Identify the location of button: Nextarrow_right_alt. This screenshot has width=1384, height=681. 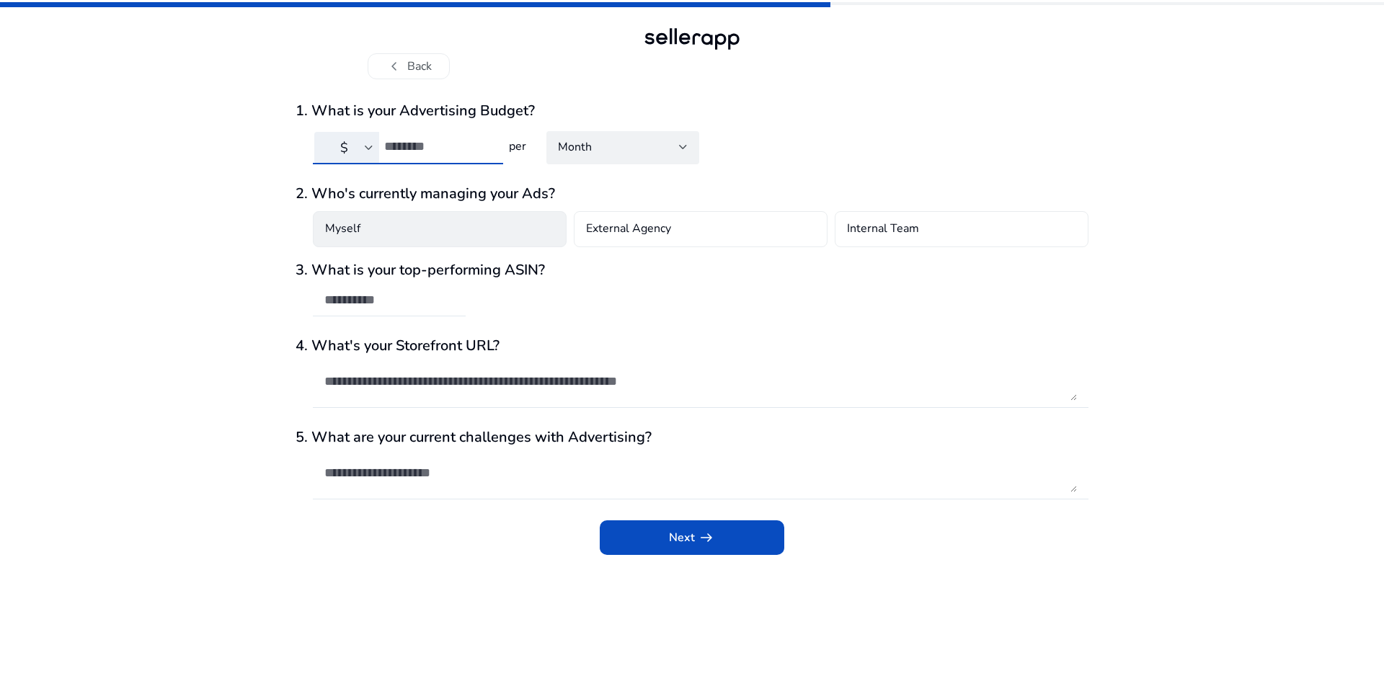
(692, 538).